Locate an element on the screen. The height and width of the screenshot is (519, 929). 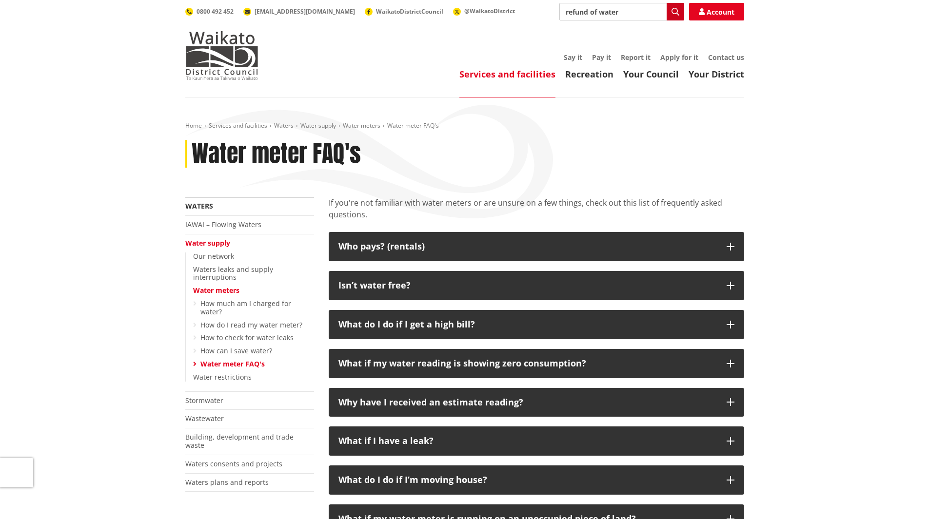
a: Home is located at coordinates (194, 125).